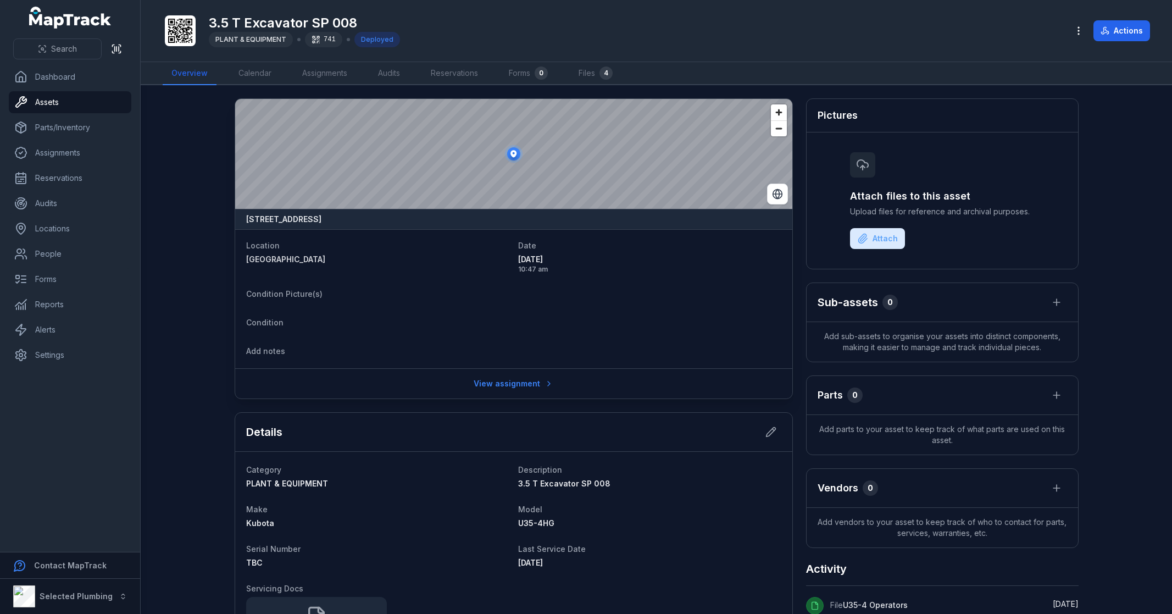 This screenshot has height=614, width=1172. Describe the element at coordinates (552, 548) in the screenshot. I see `span: Last Service Date` at that location.